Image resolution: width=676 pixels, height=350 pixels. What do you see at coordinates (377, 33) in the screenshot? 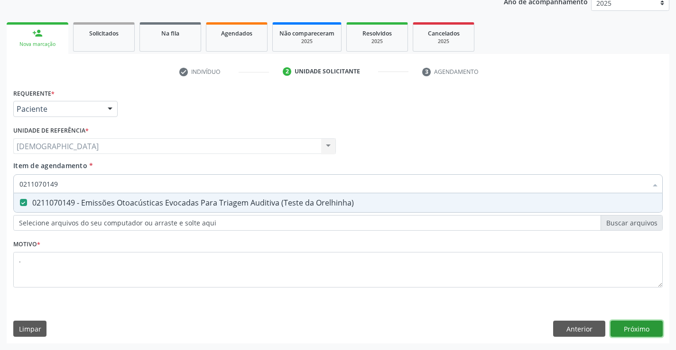
I see `span: Resolvidos` at bounding box center [377, 33].